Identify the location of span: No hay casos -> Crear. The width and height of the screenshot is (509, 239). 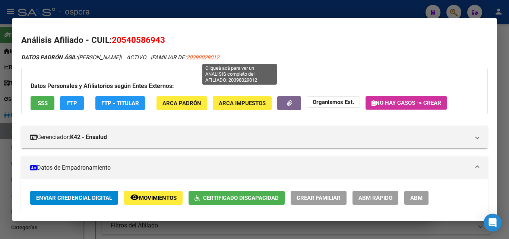
(406, 103).